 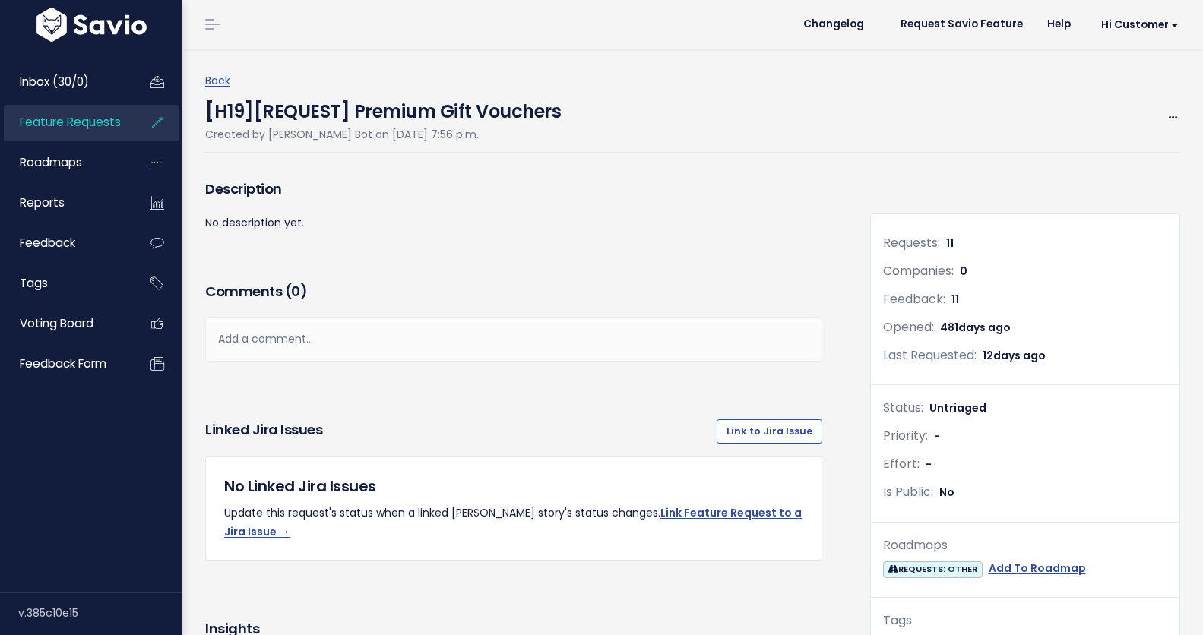 I want to click on a: Reports, so click(x=65, y=203).